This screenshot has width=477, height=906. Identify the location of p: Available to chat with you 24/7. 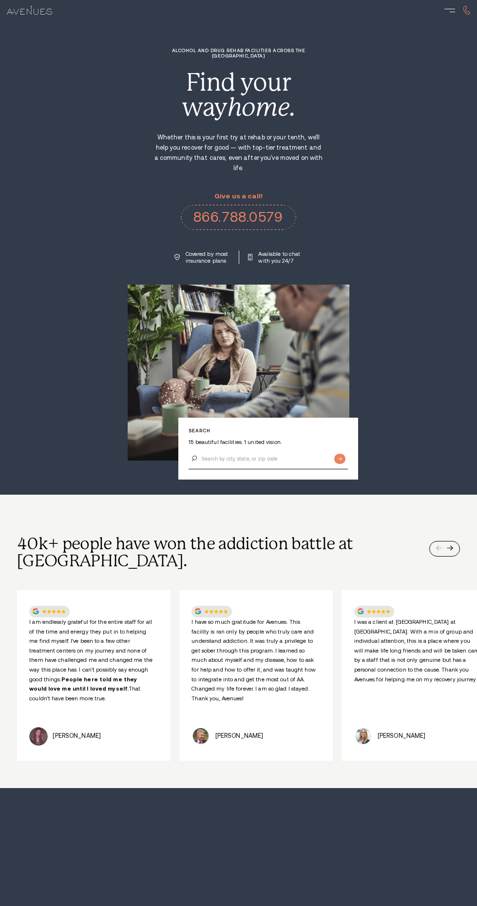
(280, 257).